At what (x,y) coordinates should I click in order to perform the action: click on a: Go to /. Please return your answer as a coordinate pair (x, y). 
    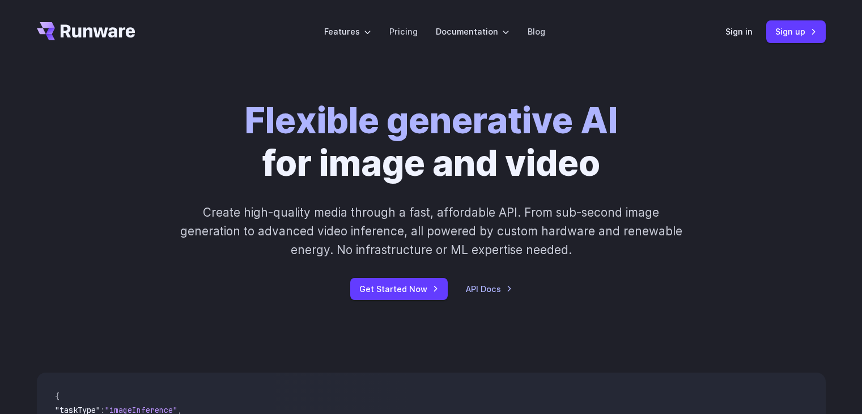
    Looking at the image, I should click on (86, 31).